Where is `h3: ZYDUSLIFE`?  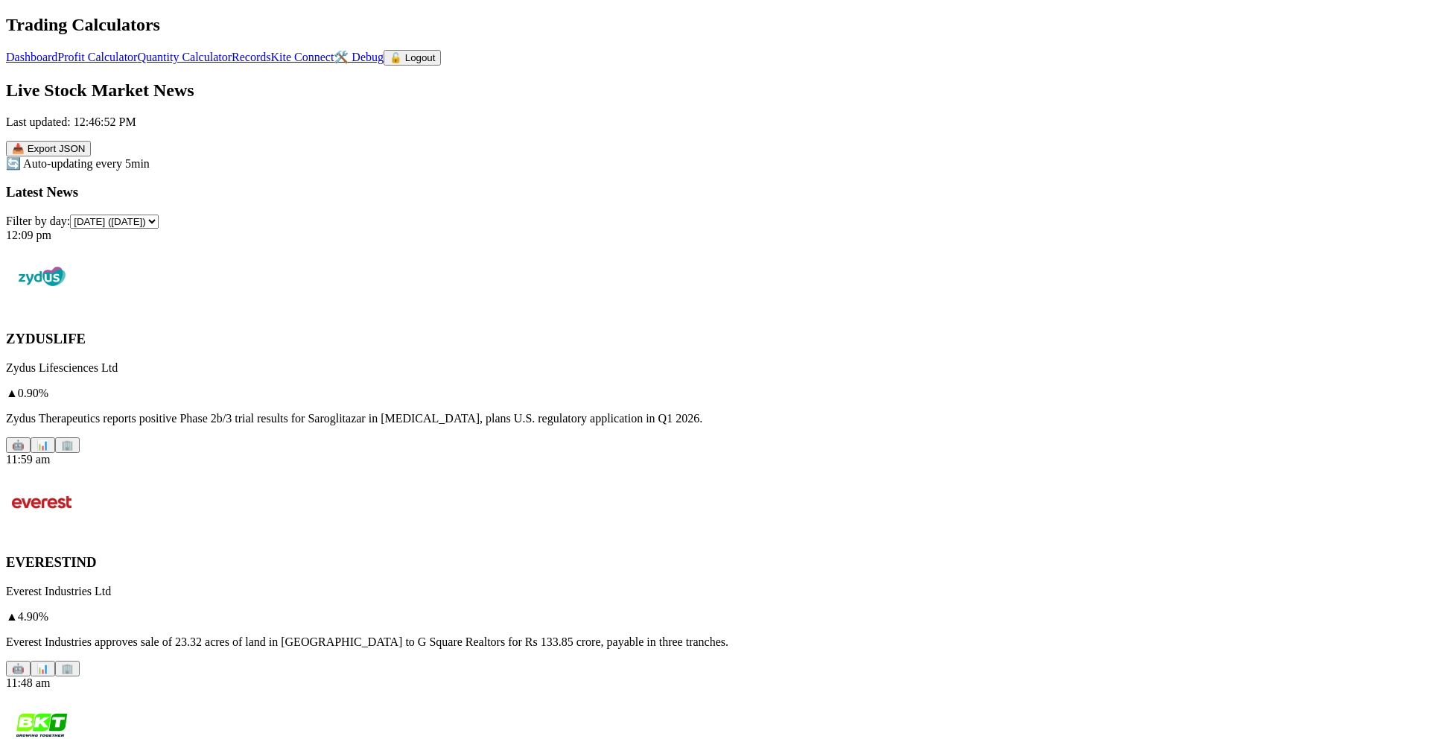
h3: ZYDUSLIFE is located at coordinates (715, 339).